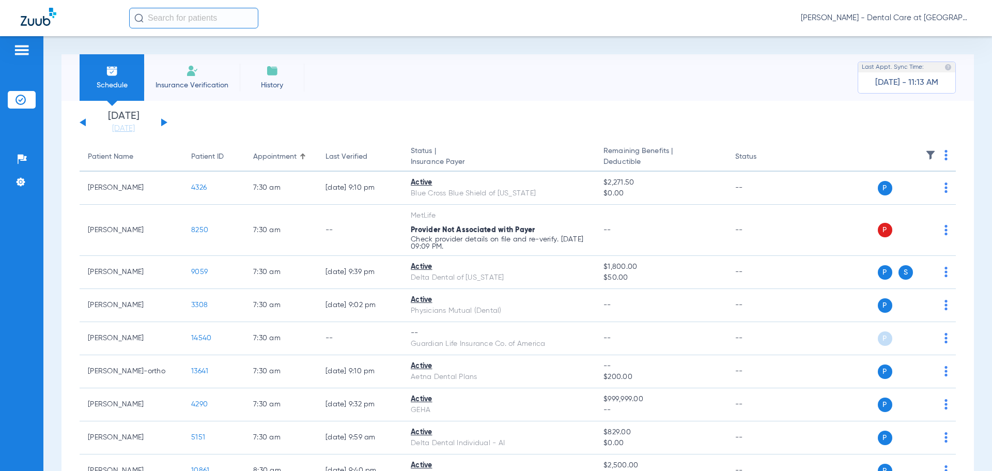  What do you see at coordinates (192, 71) in the screenshot?
I see `img: Manual Insurance Verification` at bounding box center [192, 71].